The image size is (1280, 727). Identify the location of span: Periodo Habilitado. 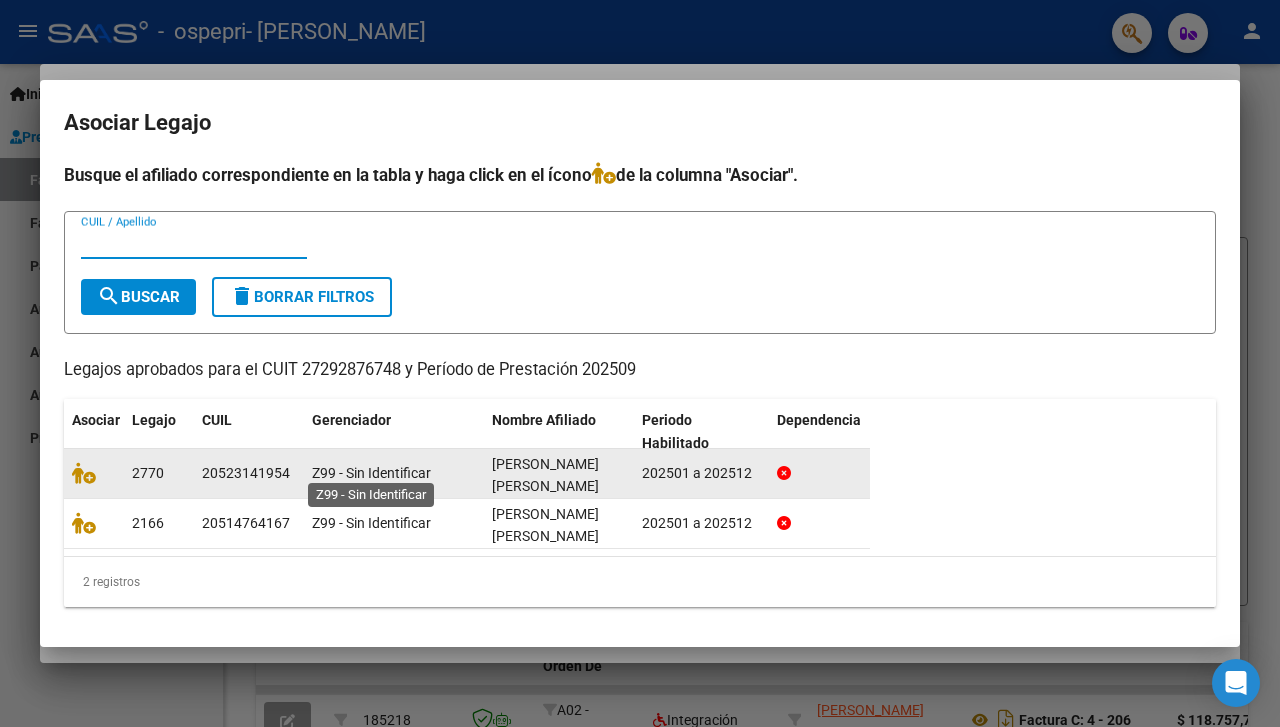
(675, 431).